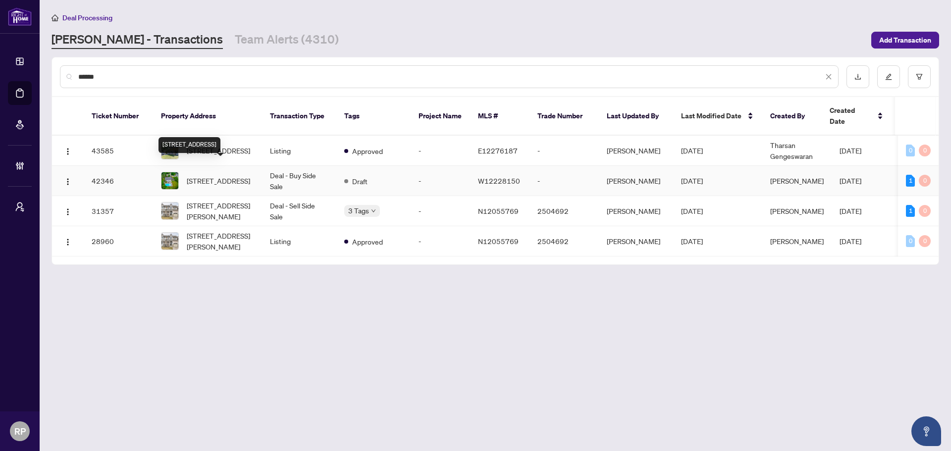 The width and height of the screenshot is (951, 451). What do you see at coordinates (118, 241) in the screenshot?
I see `td: 28960` at bounding box center [118, 241].